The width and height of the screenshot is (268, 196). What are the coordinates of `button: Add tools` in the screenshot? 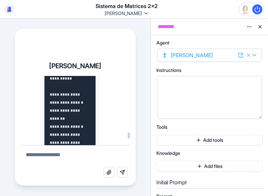 It's located at (210, 140).